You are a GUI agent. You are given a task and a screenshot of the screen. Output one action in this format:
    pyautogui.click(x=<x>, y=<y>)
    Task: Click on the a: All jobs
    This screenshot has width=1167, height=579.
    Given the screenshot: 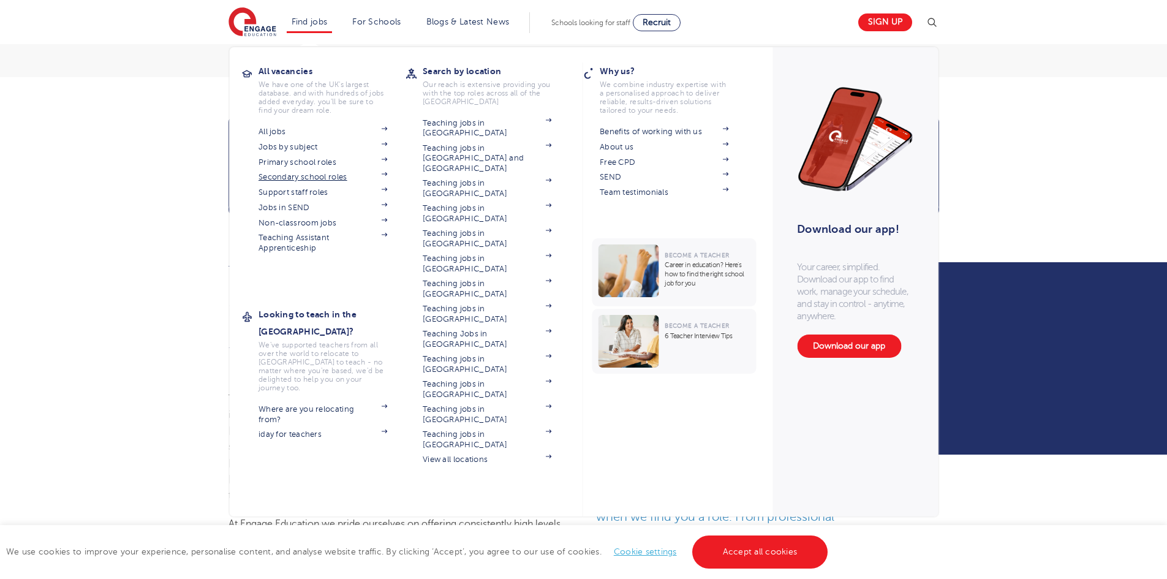 What is the action you would take?
    pyautogui.click(x=323, y=132)
    